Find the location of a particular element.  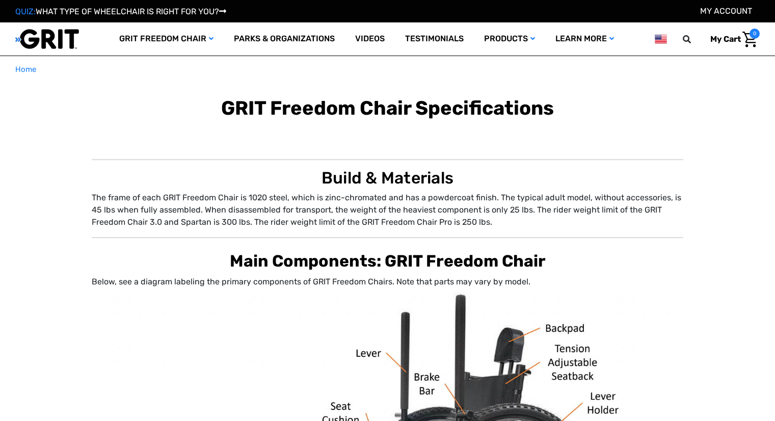

nav: Breadcrumb is located at coordinates (387, 69).